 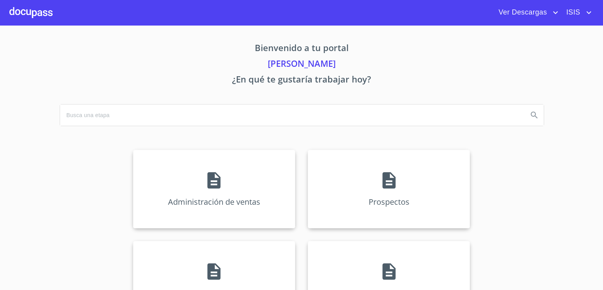 What do you see at coordinates (214, 201) in the screenshot?
I see `p: Administración de ventas` at bounding box center [214, 201].